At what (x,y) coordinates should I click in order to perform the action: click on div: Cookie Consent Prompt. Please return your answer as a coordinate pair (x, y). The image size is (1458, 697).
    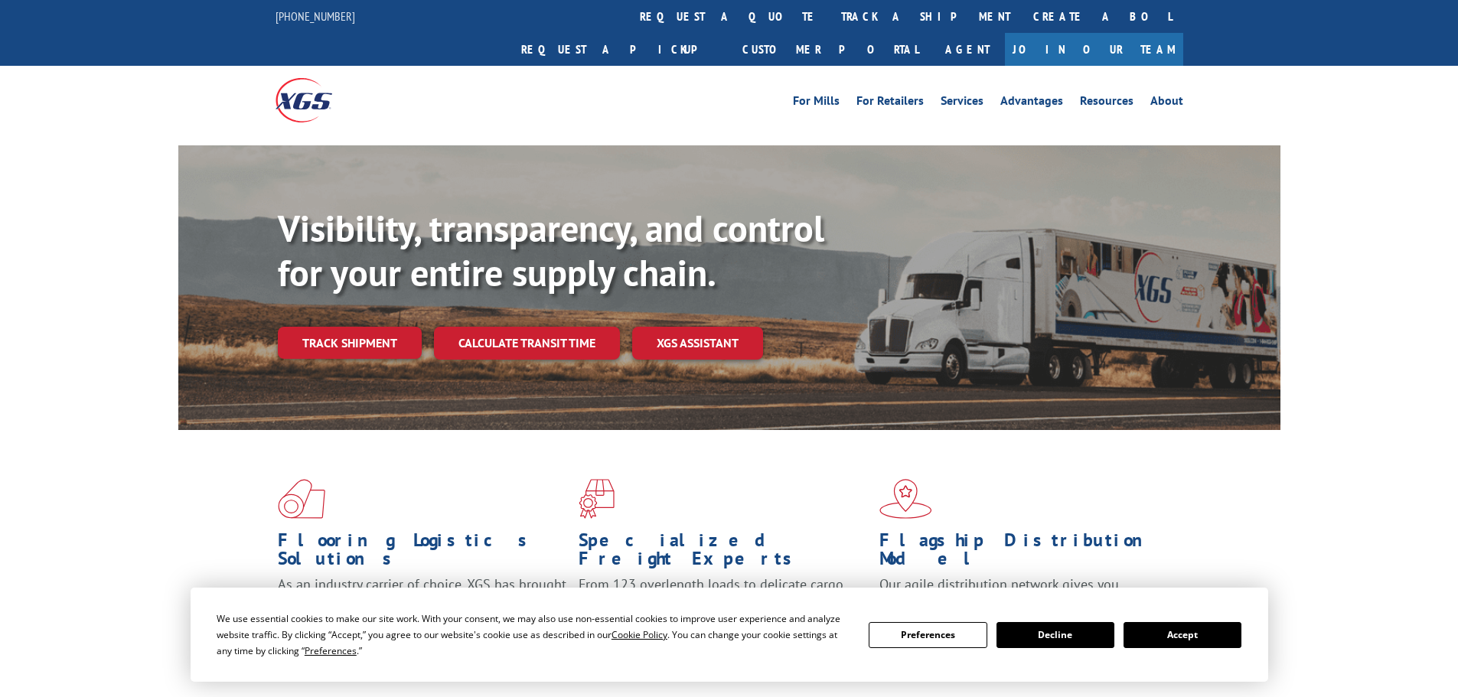
    Looking at the image, I should click on (729, 634).